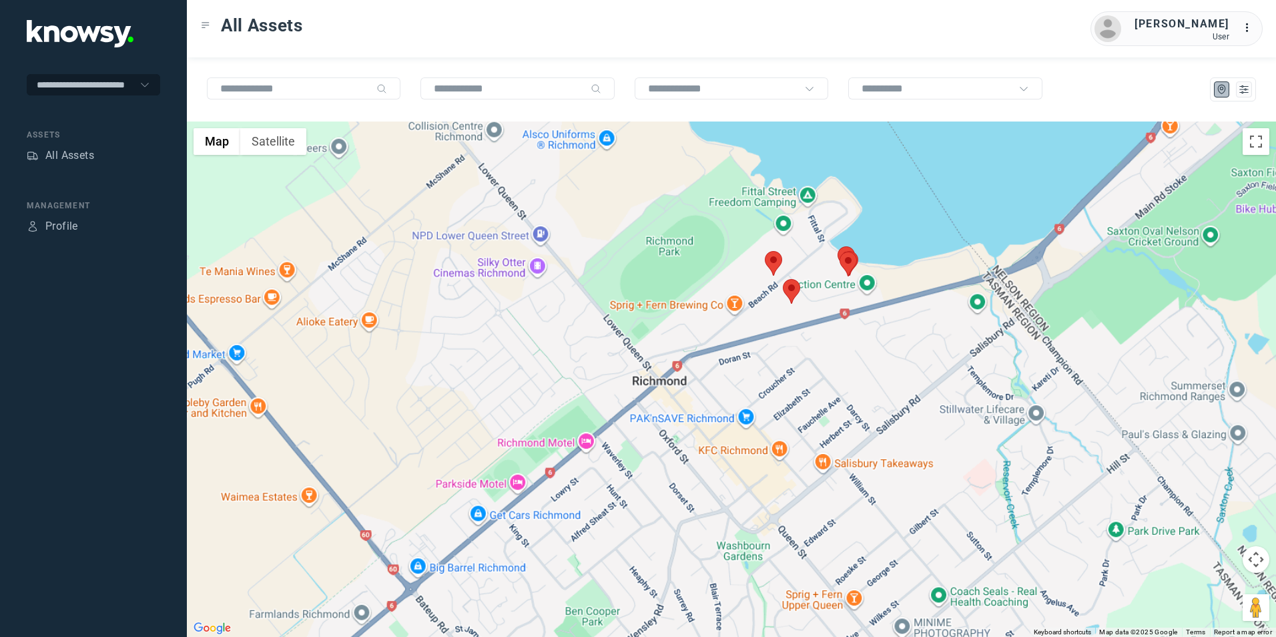 Image resolution: width=1276 pixels, height=637 pixels. Describe the element at coordinates (273, 141) in the screenshot. I see `button: Show satellite imagery` at that location.